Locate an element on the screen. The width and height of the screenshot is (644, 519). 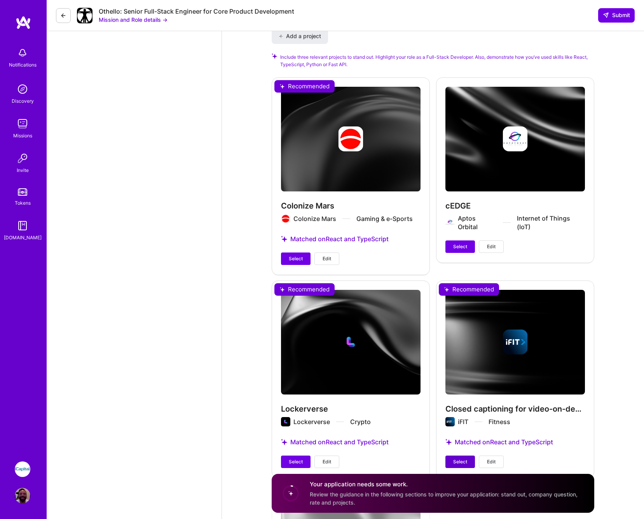
a: iCapital: Building an Alternative Investment Marketplace is located at coordinates (23, 469).